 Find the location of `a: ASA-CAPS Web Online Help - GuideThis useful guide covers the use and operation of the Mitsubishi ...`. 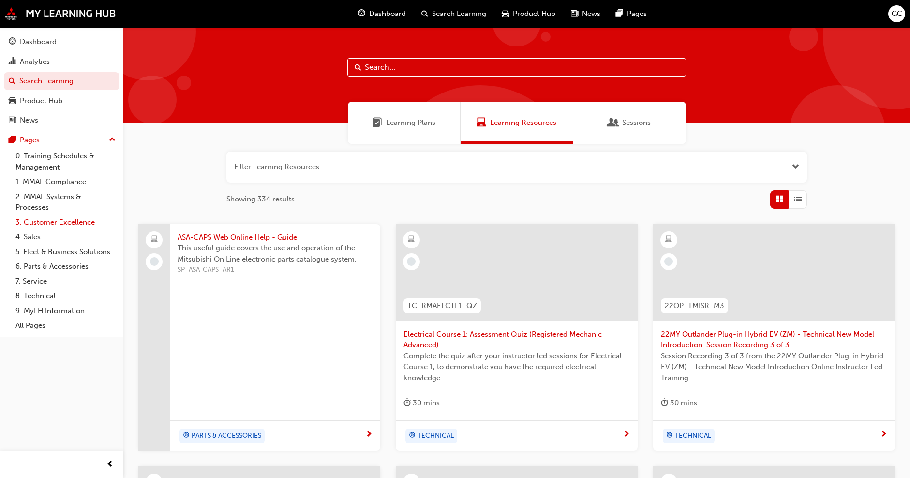

a: ASA-CAPS Web Online Help - GuideThis useful guide covers the use and operation of the Mitsubishi ... is located at coordinates (259, 337).